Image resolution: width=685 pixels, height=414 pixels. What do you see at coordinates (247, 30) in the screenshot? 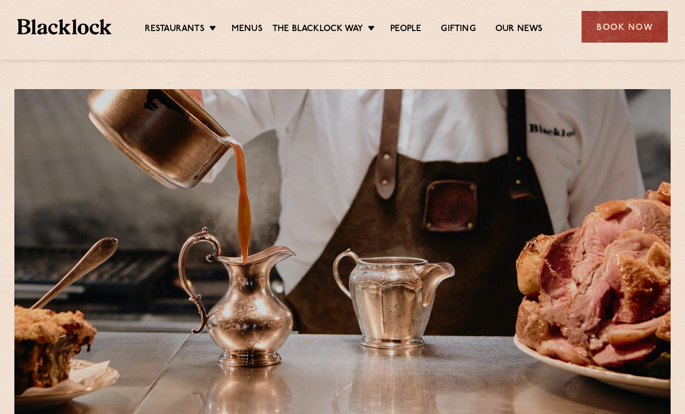
I see `a: Menus` at bounding box center [247, 30].